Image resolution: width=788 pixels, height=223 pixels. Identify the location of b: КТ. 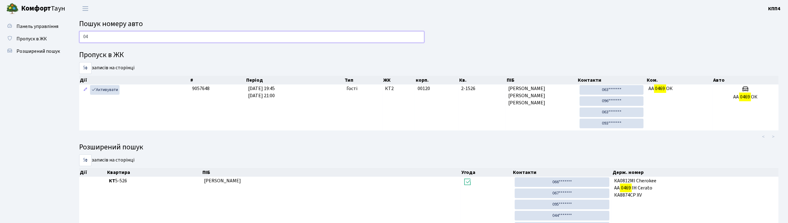
(112, 181).